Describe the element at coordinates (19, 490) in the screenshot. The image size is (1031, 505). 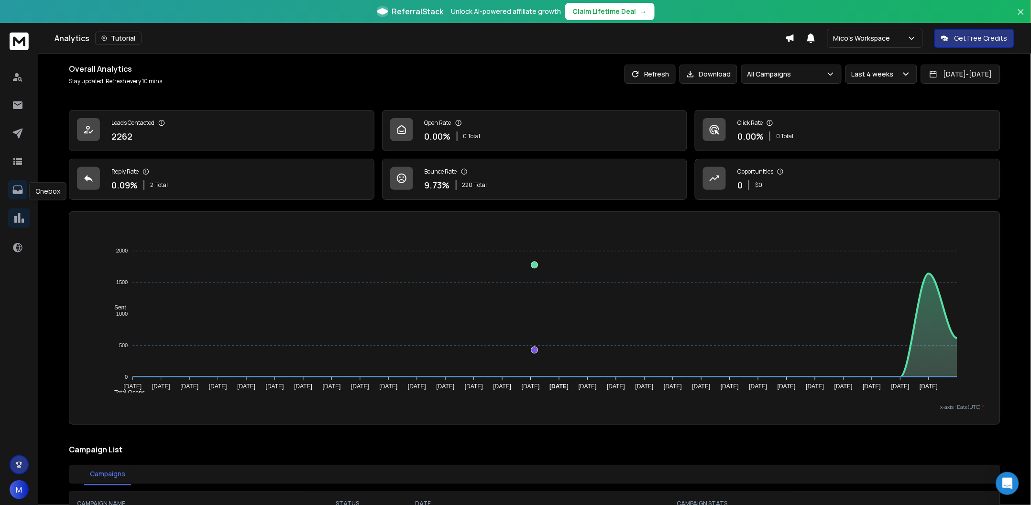
I see `span: M` at that location.